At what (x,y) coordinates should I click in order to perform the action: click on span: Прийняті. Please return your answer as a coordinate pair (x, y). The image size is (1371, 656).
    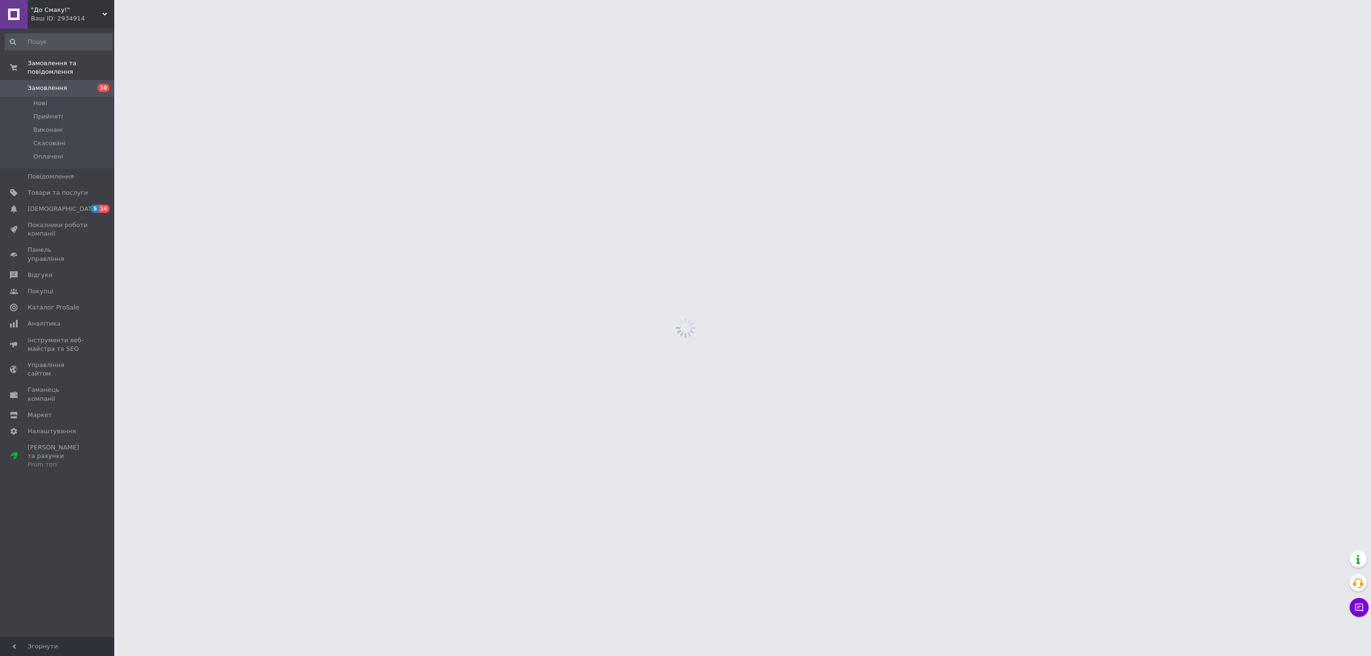
    Looking at the image, I should click on (48, 117).